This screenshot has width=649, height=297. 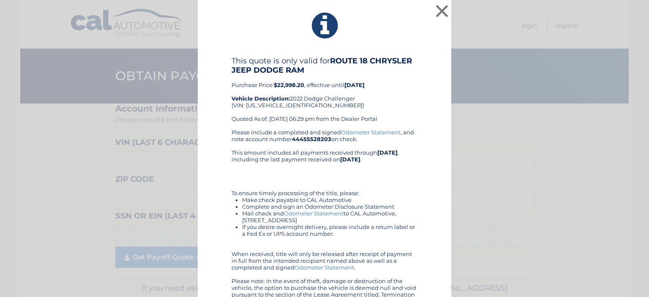 I want to click on h4: This quote is only valid for, so click(x=325, y=66).